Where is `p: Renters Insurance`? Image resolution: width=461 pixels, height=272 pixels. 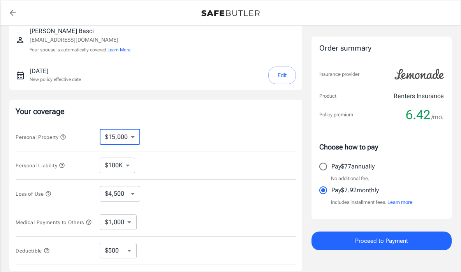
p: Renters Insurance is located at coordinates (419, 96).